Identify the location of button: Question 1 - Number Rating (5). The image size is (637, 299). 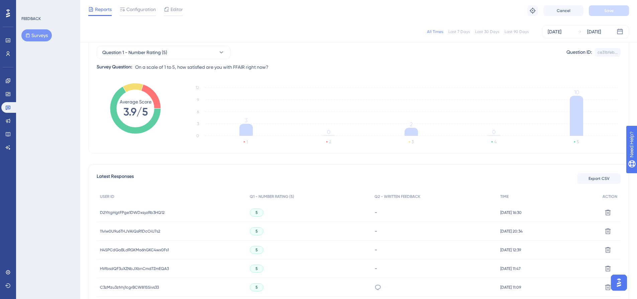
(163, 52).